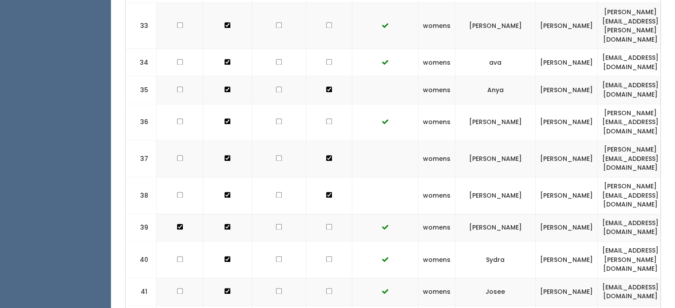 The width and height of the screenshot is (675, 308). What do you see at coordinates (141, 228) in the screenshot?
I see `td: 39` at bounding box center [141, 228].